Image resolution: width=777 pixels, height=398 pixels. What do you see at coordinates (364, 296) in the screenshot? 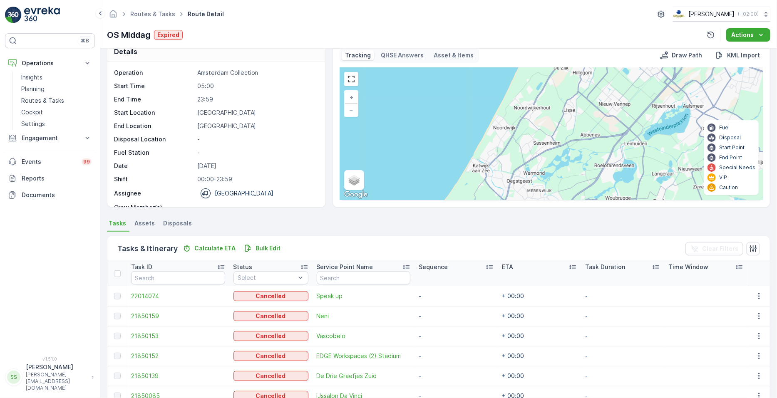
I see `a: Speak up` at bounding box center [364, 296].